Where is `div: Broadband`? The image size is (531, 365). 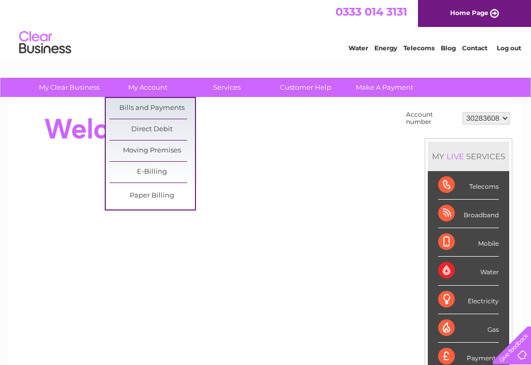
div: Broadband is located at coordinates (468, 214).